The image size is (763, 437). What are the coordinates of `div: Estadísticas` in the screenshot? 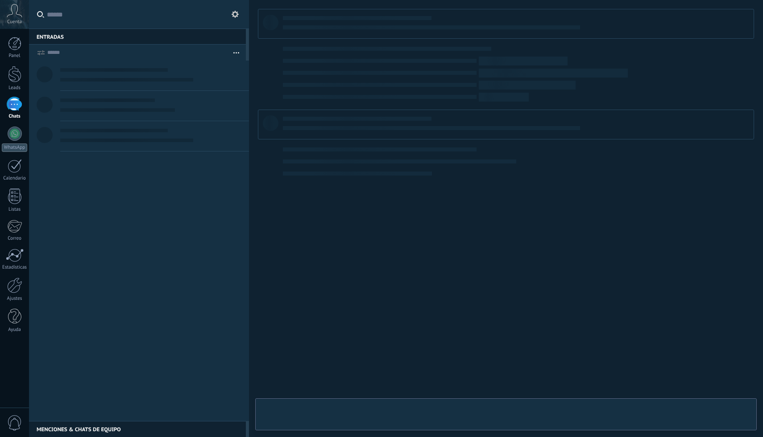 It's located at (15, 268).